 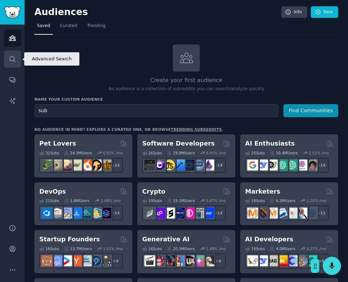 What do you see at coordinates (262, 213) in the screenshot?
I see `img: bigseo` at bounding box center [262, 213].